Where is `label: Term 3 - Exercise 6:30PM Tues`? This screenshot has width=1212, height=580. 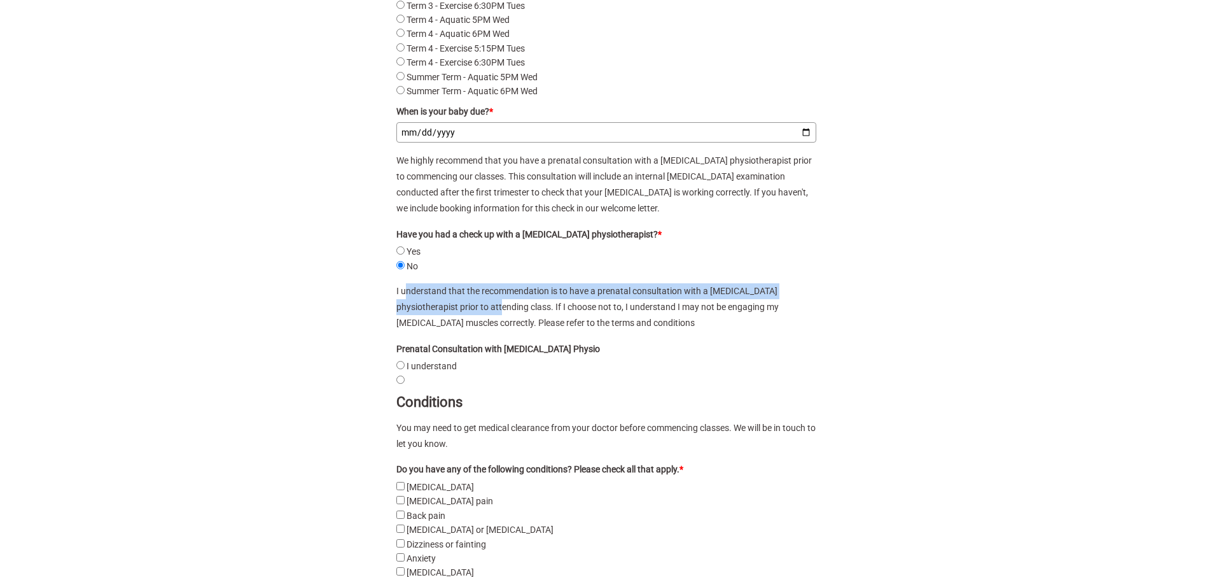
label: Term 3 - Exercise 6:30PM Tues is located at coordinates (466, 6).